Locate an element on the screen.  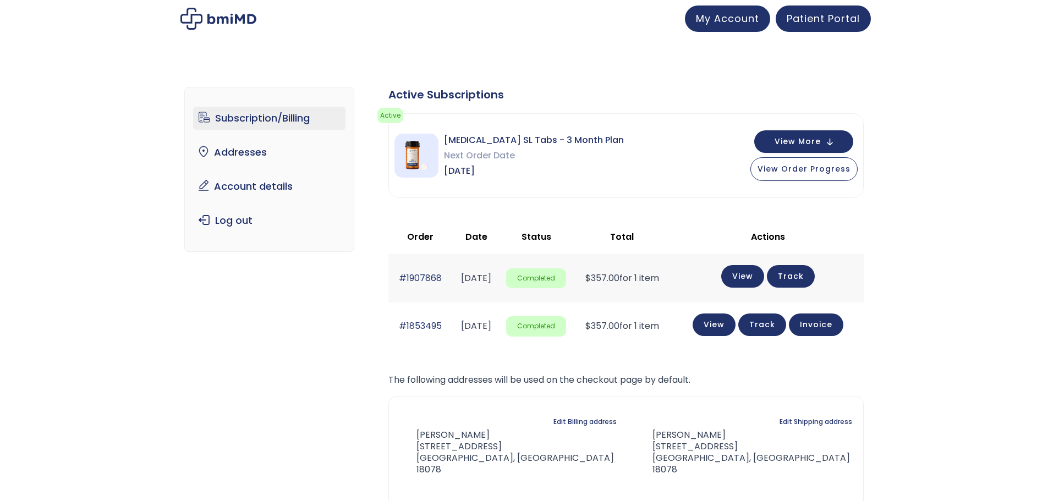
img: Sermorelin SL Tabs - 3 Month Plan is located at coordinates (416, 156).